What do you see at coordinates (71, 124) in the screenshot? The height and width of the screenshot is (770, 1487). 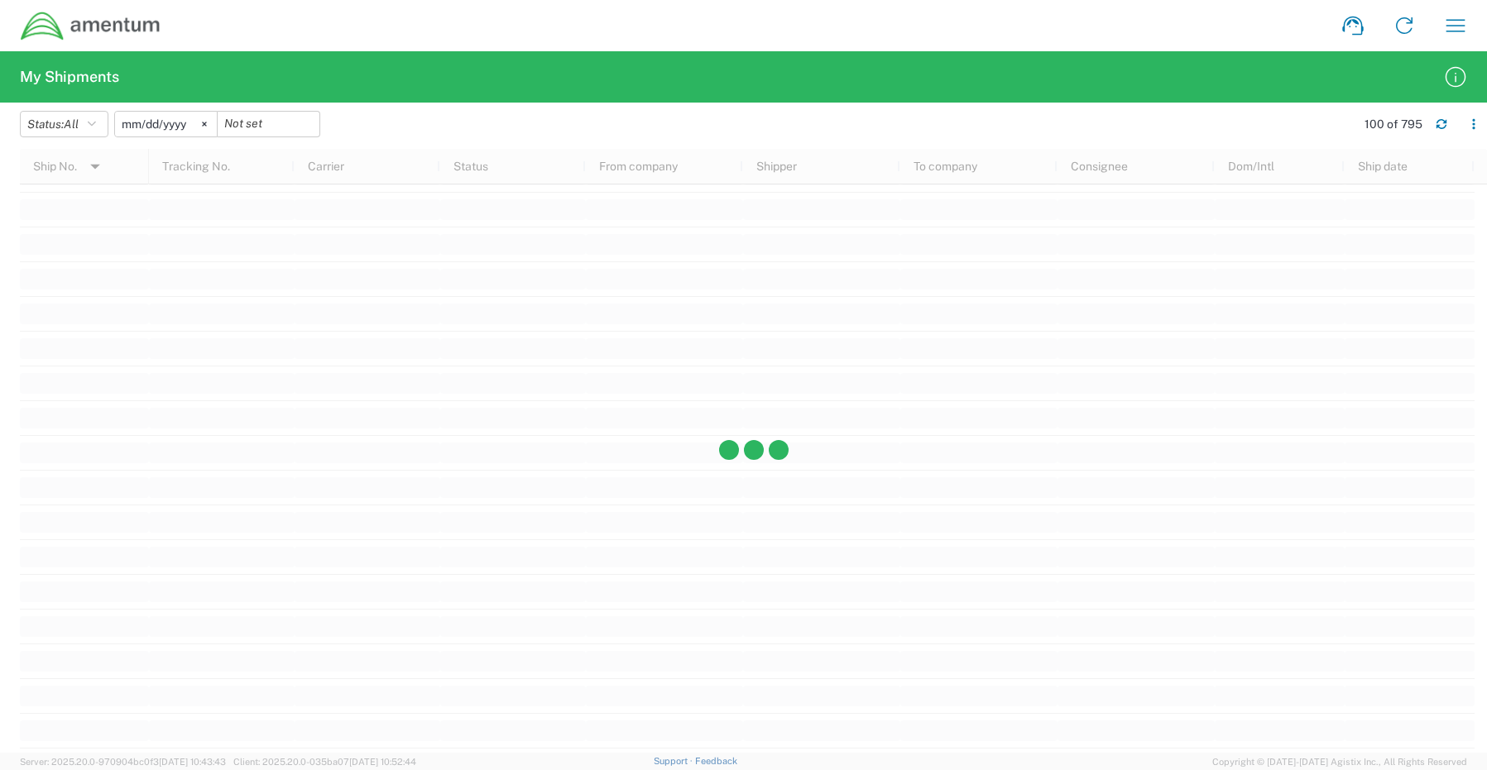 I see `span: All` at bounding box center [71, 124].